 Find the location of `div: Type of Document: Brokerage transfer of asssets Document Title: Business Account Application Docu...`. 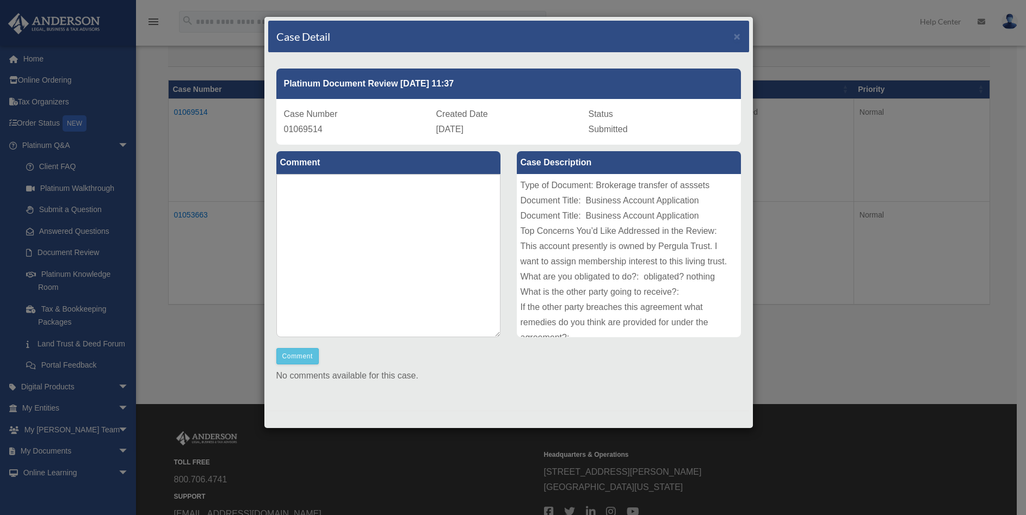

div: Type of Document: Brokerage transfer of asssets Document Title: Business Account Application Docu... is located at coordinates (629, 256).